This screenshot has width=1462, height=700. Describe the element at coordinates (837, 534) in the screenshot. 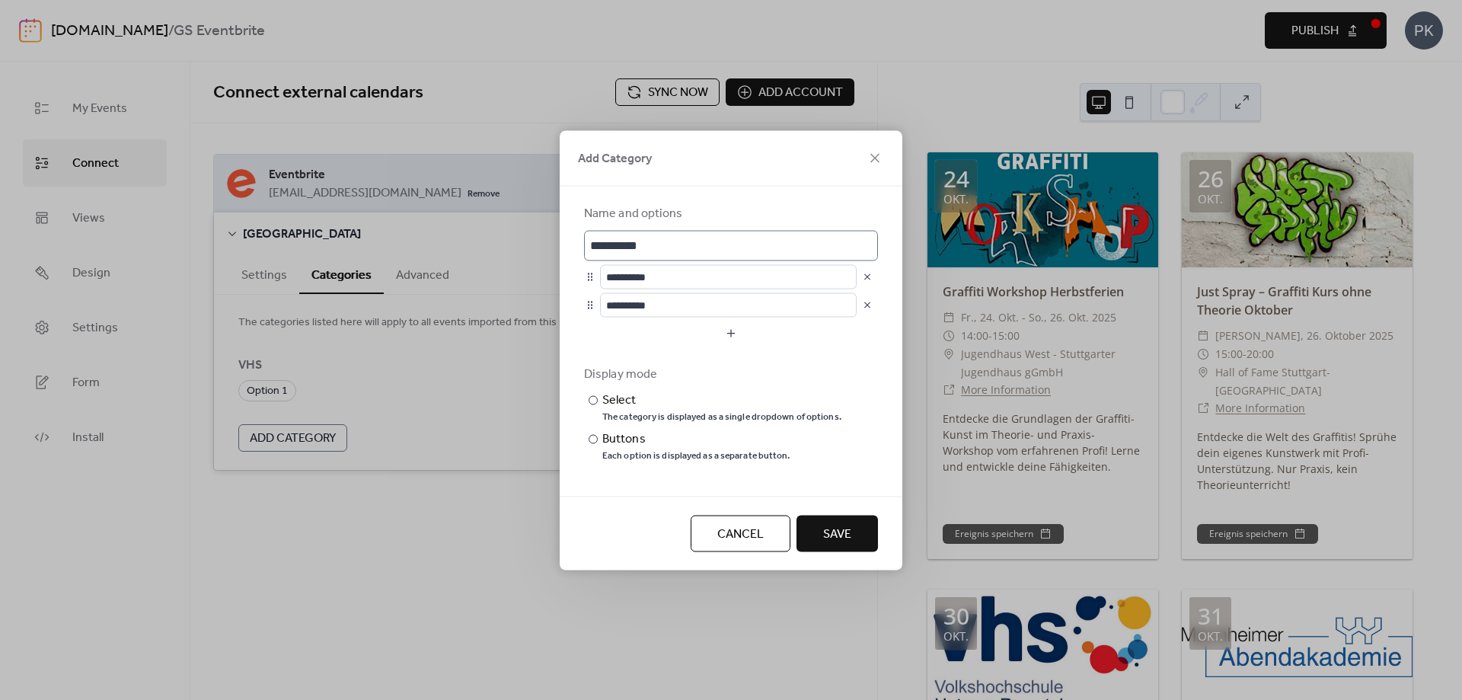

I see `span: Save` at that location.